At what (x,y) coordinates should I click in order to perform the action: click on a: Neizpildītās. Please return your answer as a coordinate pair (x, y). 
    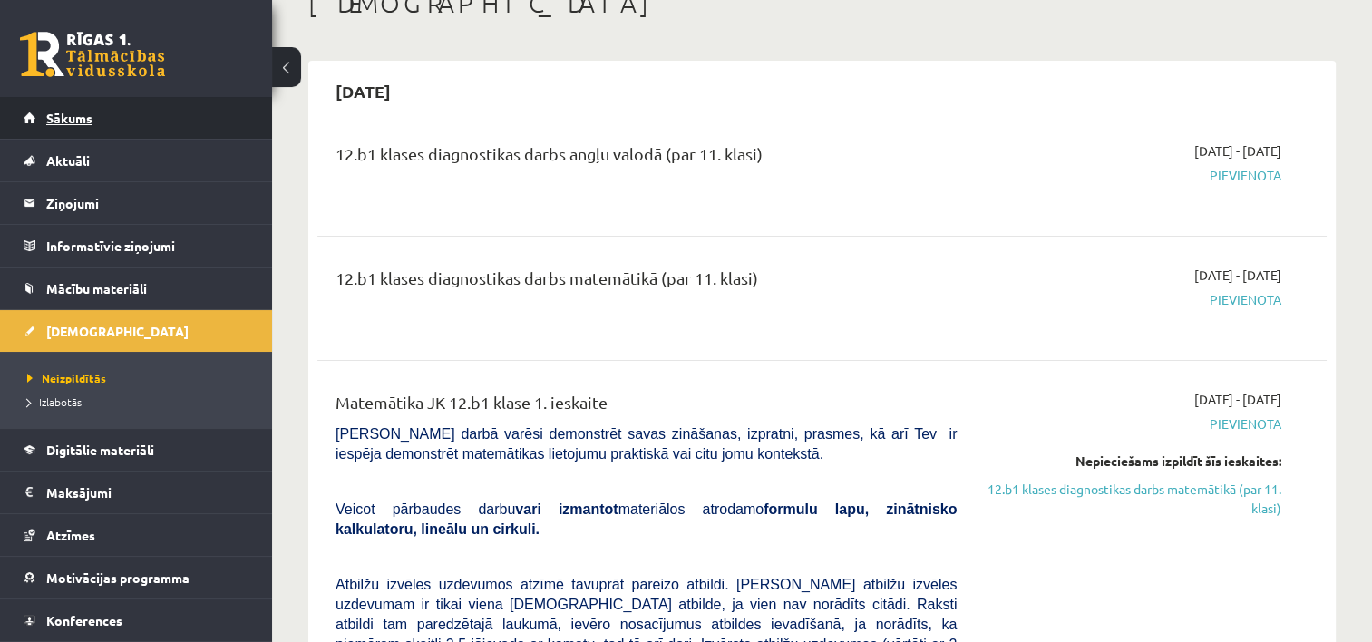
    Looking at the image, I should click on (141, 378).